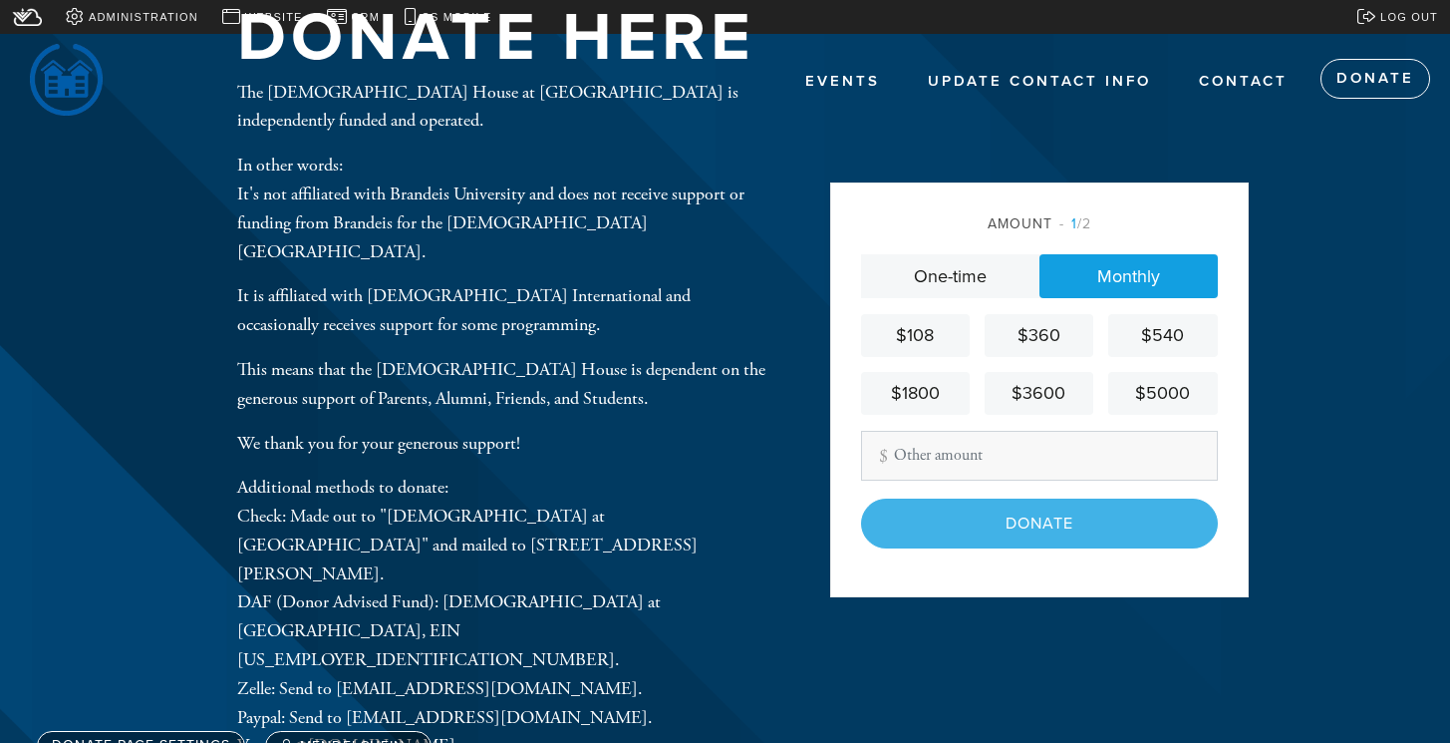 This screenshot has height=743, width=1450. I want to click on a: $108, so click(915, 335).